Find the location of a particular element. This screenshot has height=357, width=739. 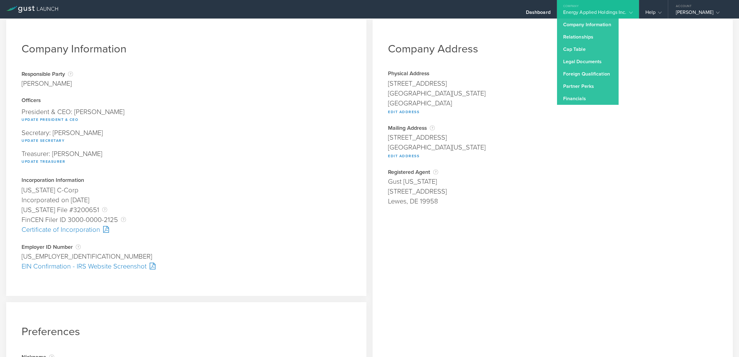

h1: Preferences is located at coordinates (186, 331).